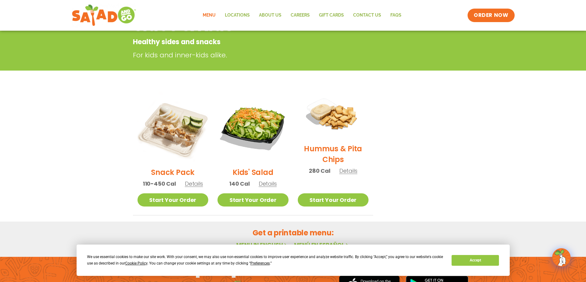 The height and width of the screenshot is (282, 586). I want to click on button: Accept, so click(475, 261).